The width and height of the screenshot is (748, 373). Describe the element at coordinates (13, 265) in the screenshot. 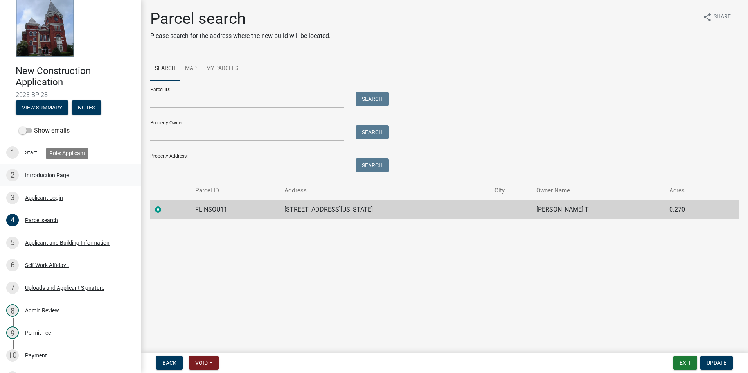

I see `div: 6` at that location.